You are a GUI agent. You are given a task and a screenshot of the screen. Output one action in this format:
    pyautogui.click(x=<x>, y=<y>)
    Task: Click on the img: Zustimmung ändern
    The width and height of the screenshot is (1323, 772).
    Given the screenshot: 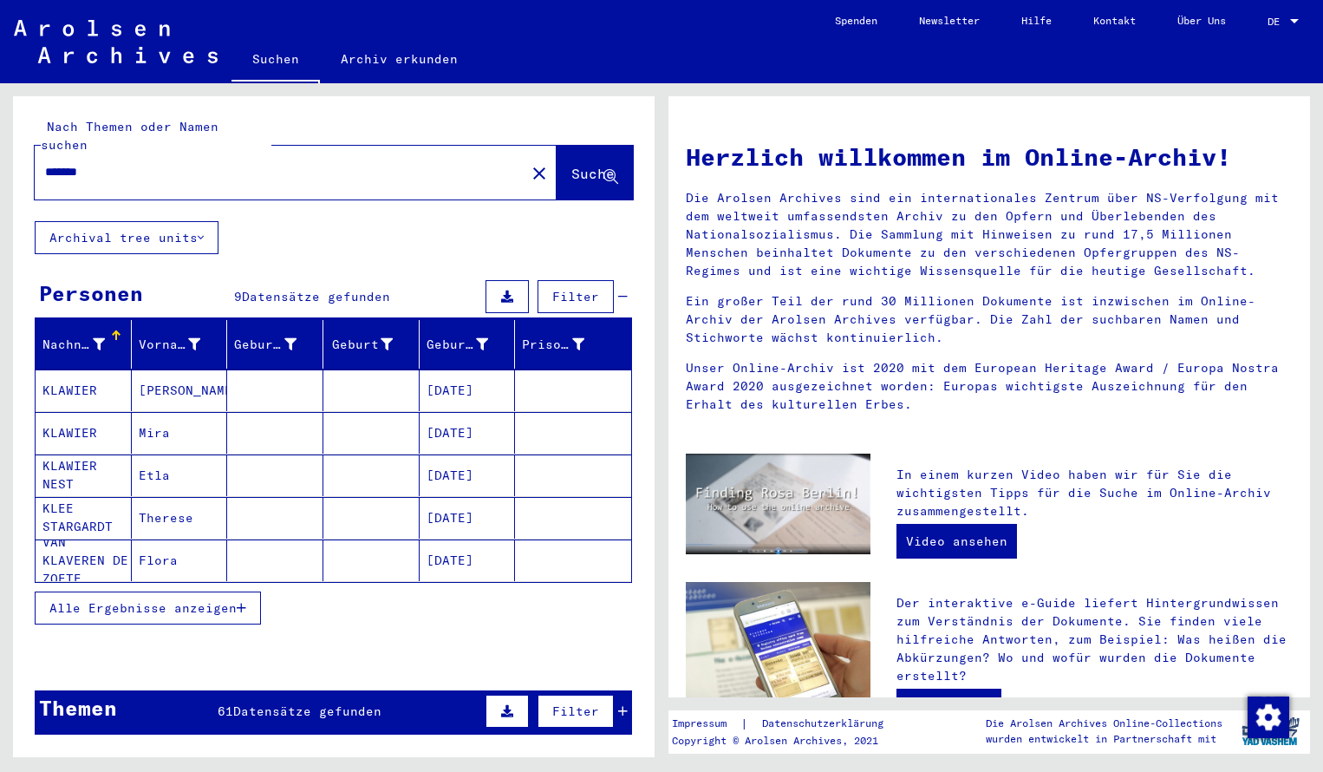 What is the action you would take?
    pyautogui.click(x=1269, y=717)
    